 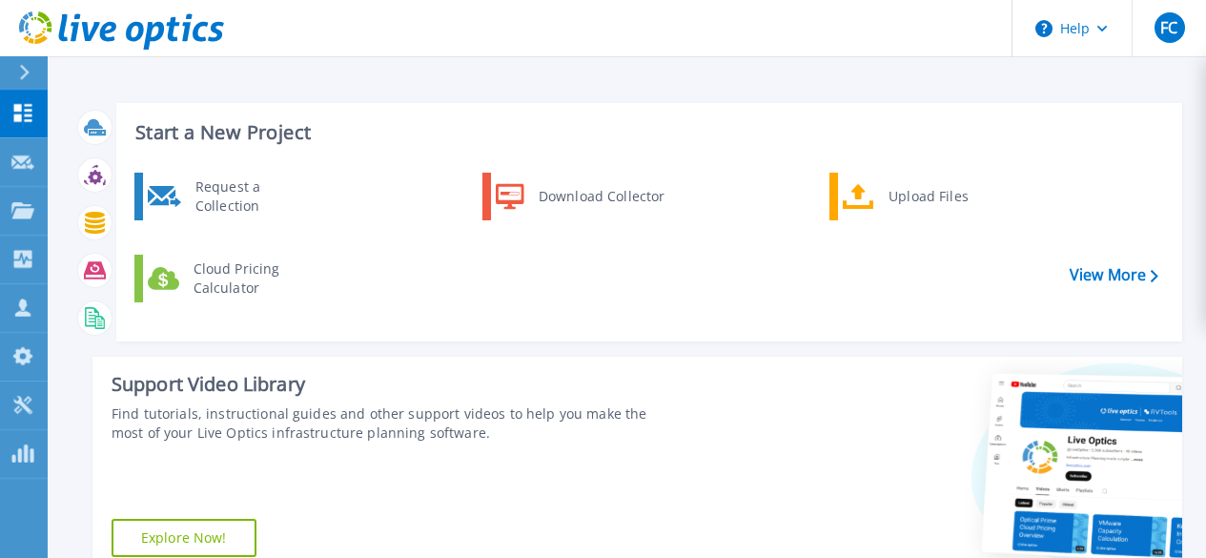 I want to click on div: Find tutorials, instructional guides and other support videos to help you make the most of your L..., so click(x=395, y=423).